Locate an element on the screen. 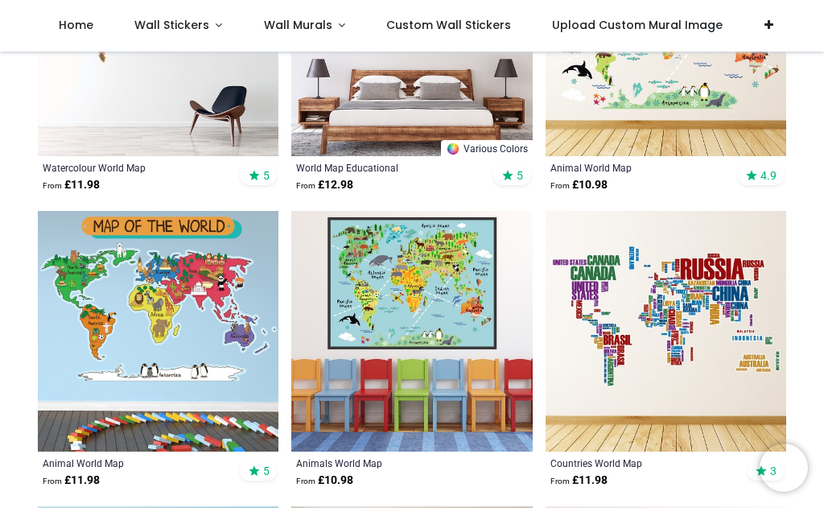 The height and width of the screenshot is (508, 824). img: Color Wheel is located at coordinates (453, 149).